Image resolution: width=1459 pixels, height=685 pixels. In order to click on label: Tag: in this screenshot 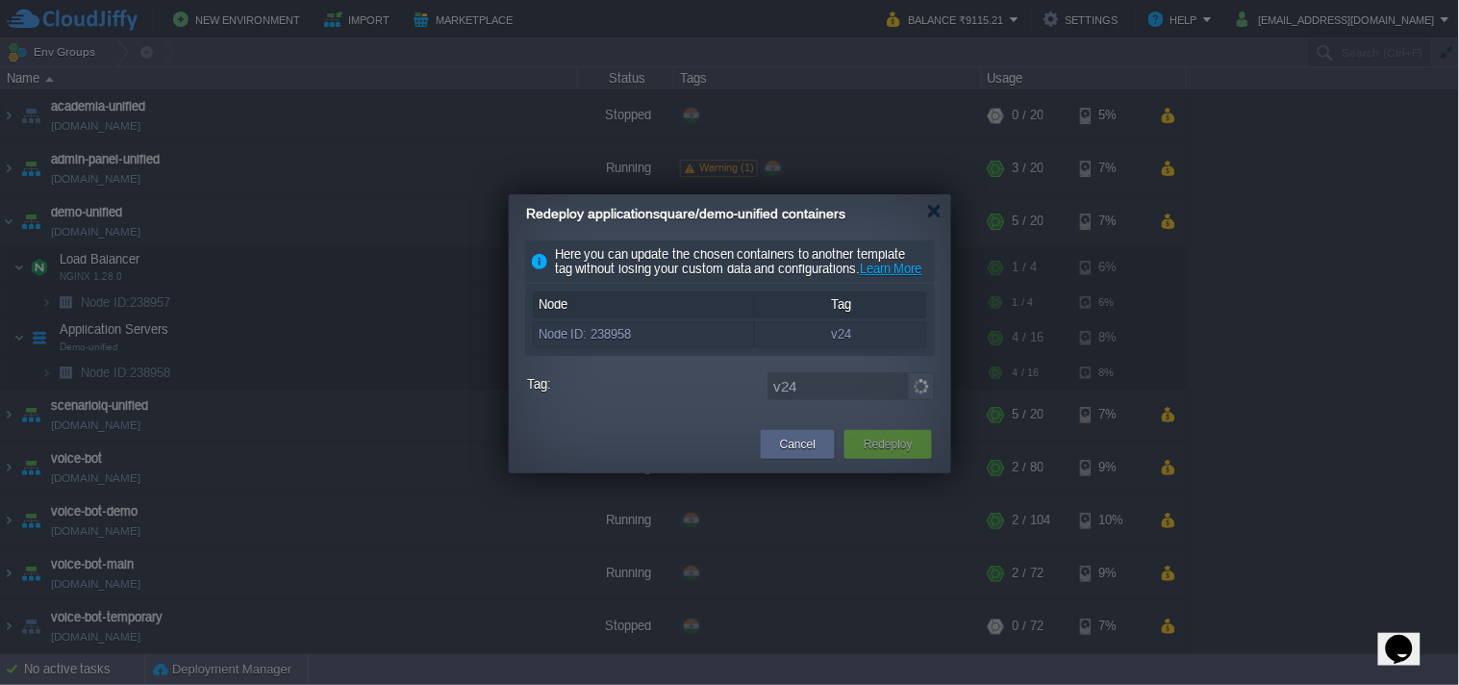, I will do `click(644, 384)`.